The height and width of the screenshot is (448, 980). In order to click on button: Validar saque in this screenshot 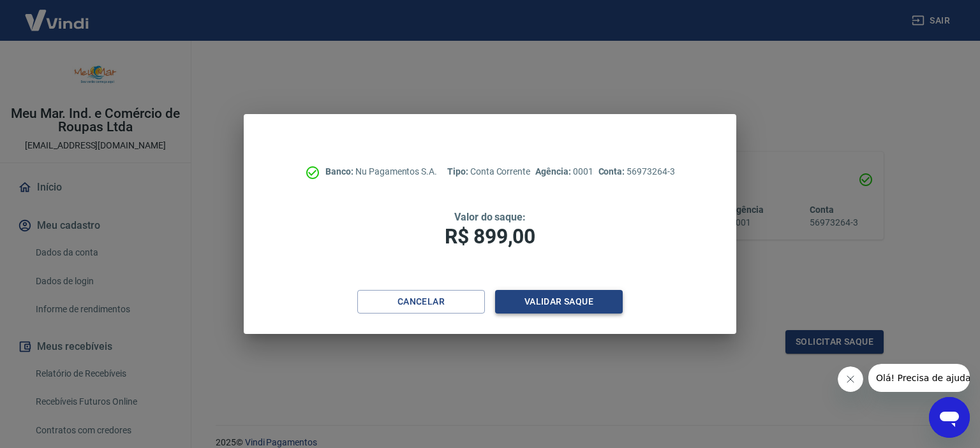, I will do `click(559, 302)`.